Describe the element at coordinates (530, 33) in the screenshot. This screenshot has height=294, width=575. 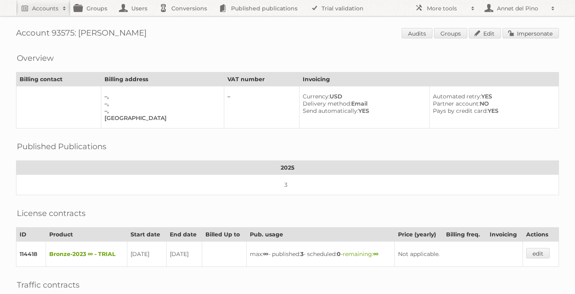
I see `a: Impersonate` at that location.